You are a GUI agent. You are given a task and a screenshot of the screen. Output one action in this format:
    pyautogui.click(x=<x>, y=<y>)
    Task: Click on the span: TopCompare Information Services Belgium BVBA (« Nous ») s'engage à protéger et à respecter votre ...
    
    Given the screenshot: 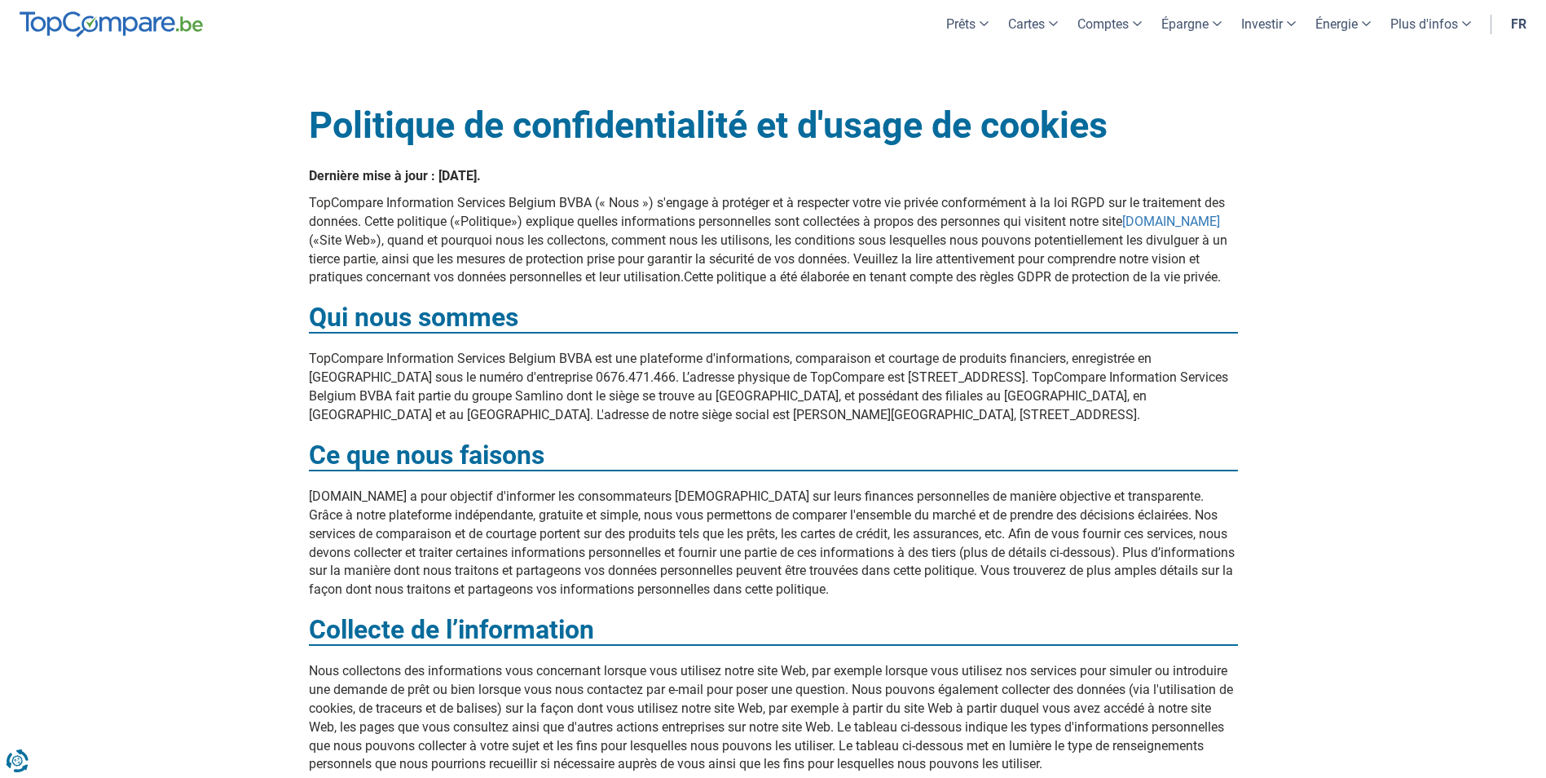 What is the action you would take?
    pyautogui.click(x=767, y=212)
    